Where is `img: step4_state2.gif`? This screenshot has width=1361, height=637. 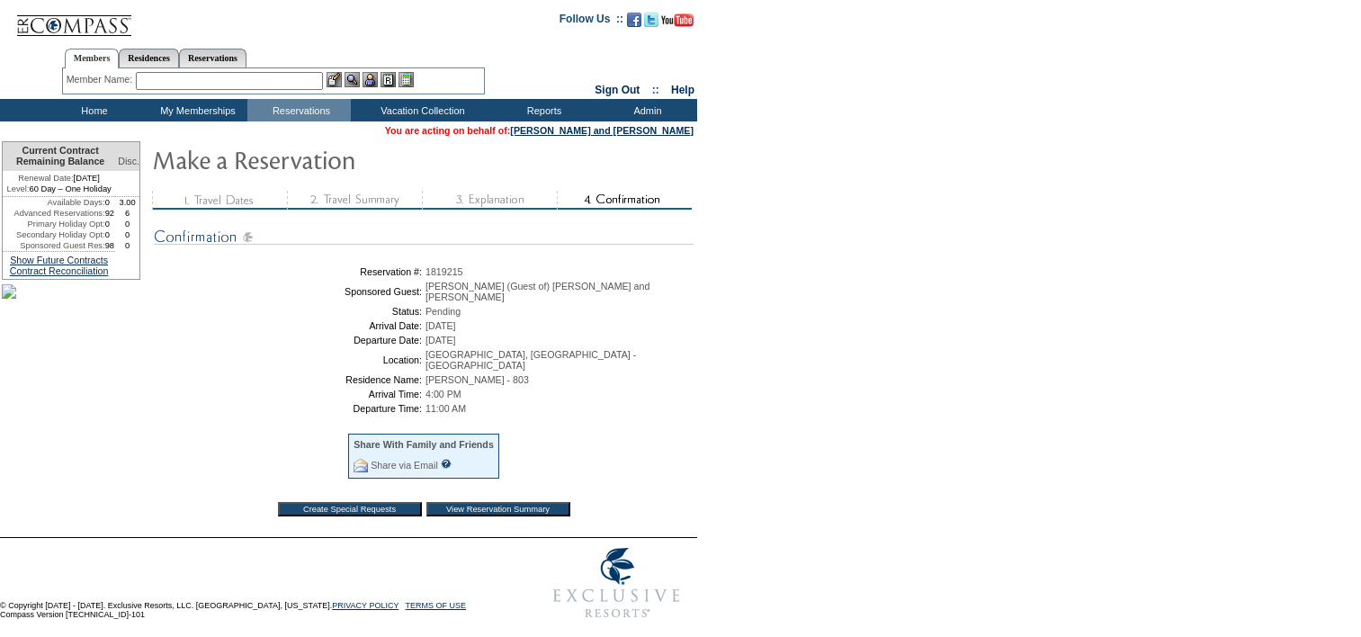 img: step4_state2.gif is located at coordinates (624, 200).